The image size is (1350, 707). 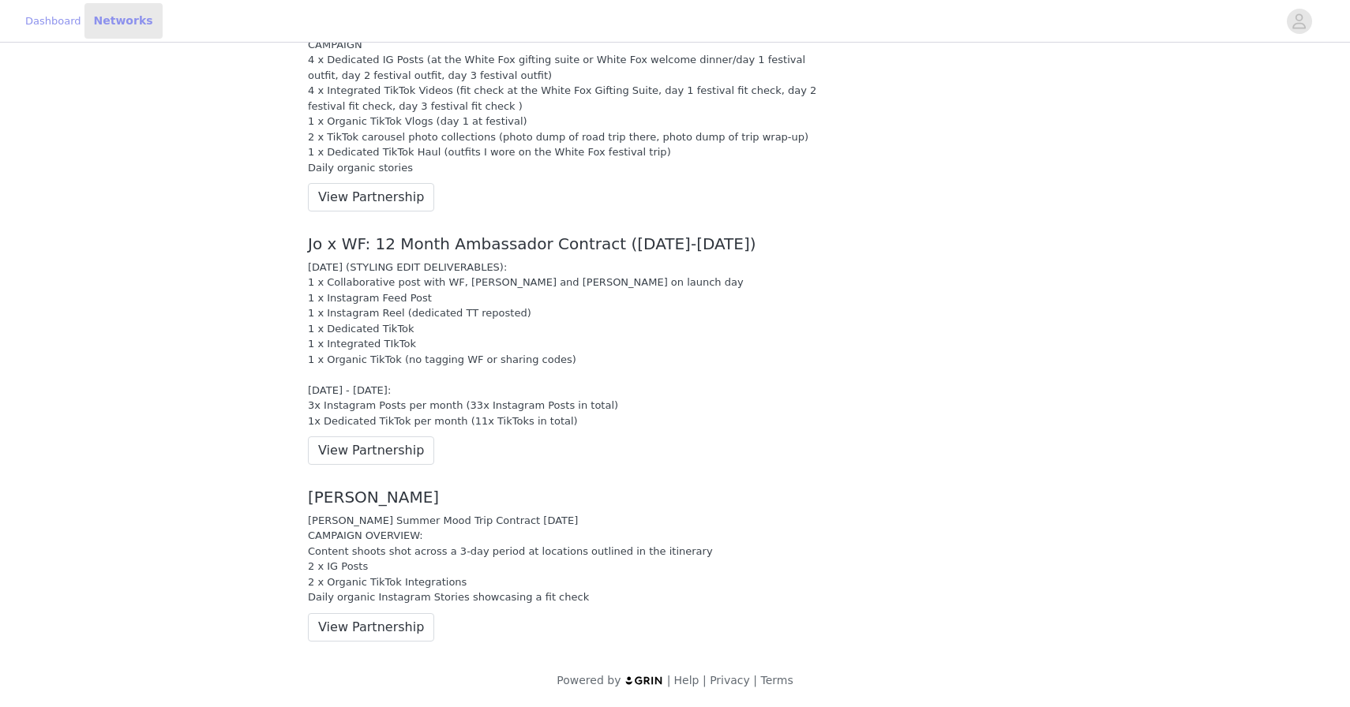 What do you see at coordinates (729, 680) in the screenshot?
I see `a: Privacy` at bounding box center [729, 680].